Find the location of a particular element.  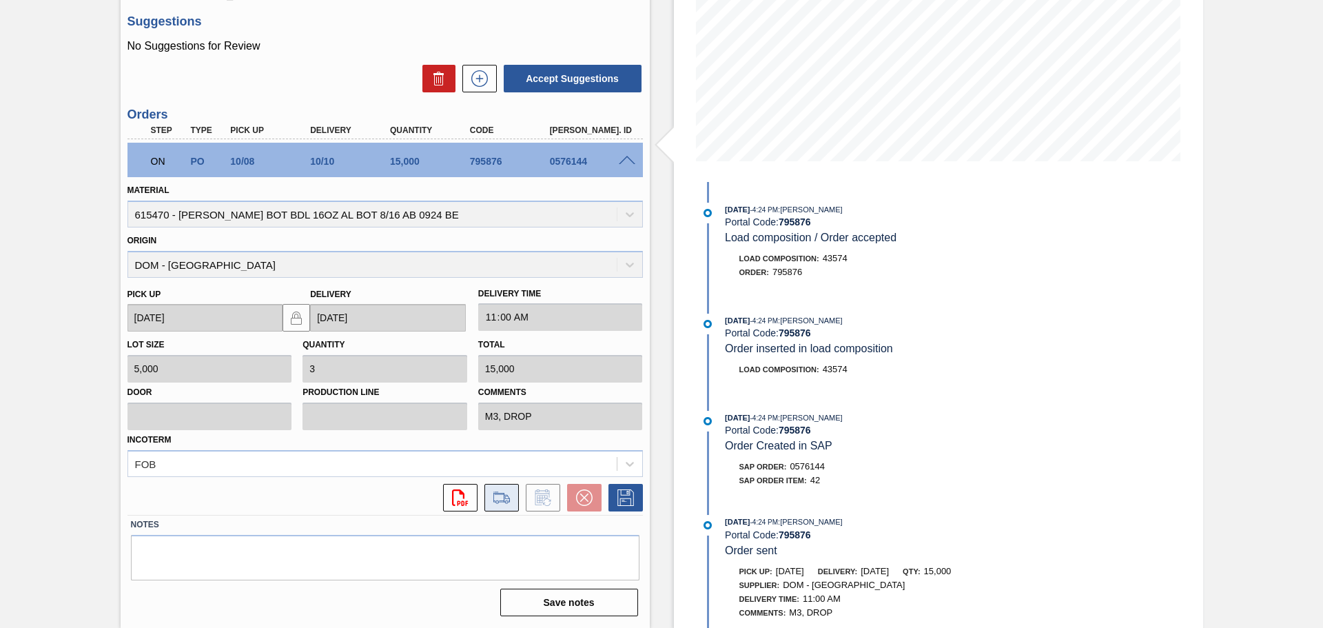

span: 15,000 is located at coordinates (938, 570).